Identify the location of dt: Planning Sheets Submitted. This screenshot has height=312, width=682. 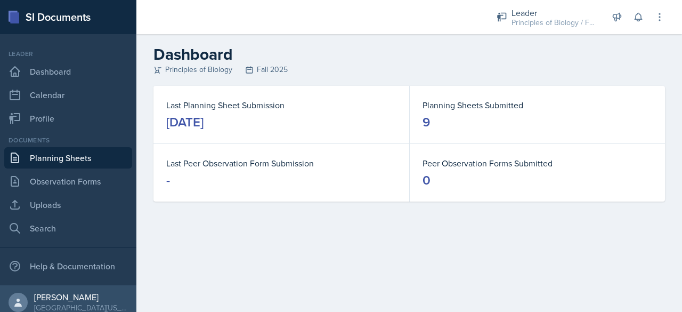
(537, 105).